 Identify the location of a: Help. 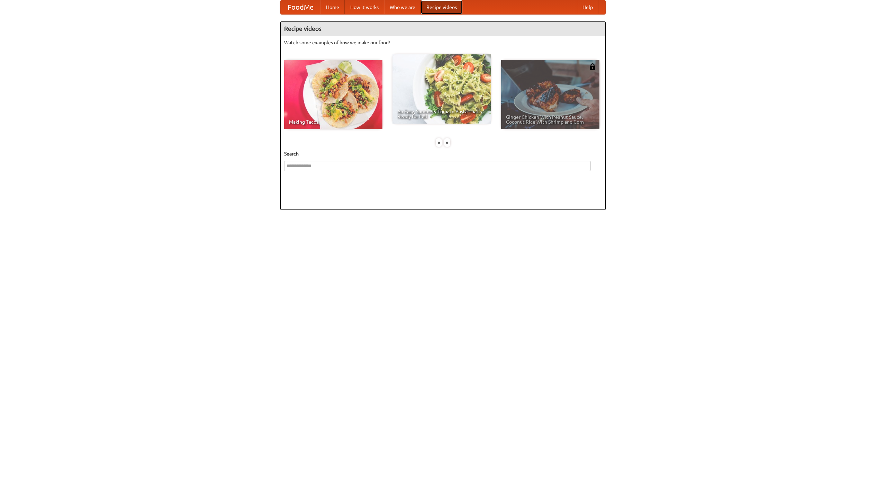
(587, 7).